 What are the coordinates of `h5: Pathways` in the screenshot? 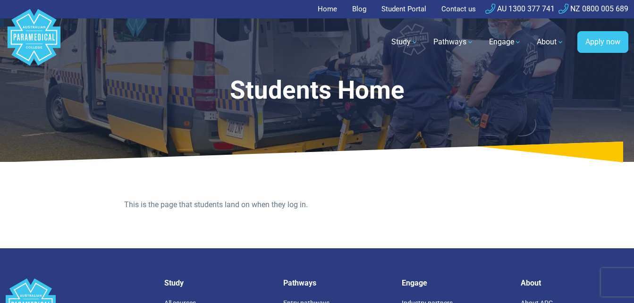 It's located at (337, 283).